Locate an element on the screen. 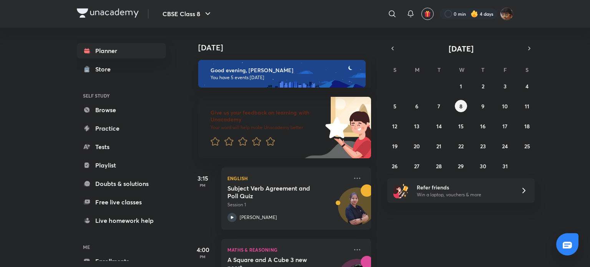  button: October 13, 2025 is located at coordinates (416, 126).